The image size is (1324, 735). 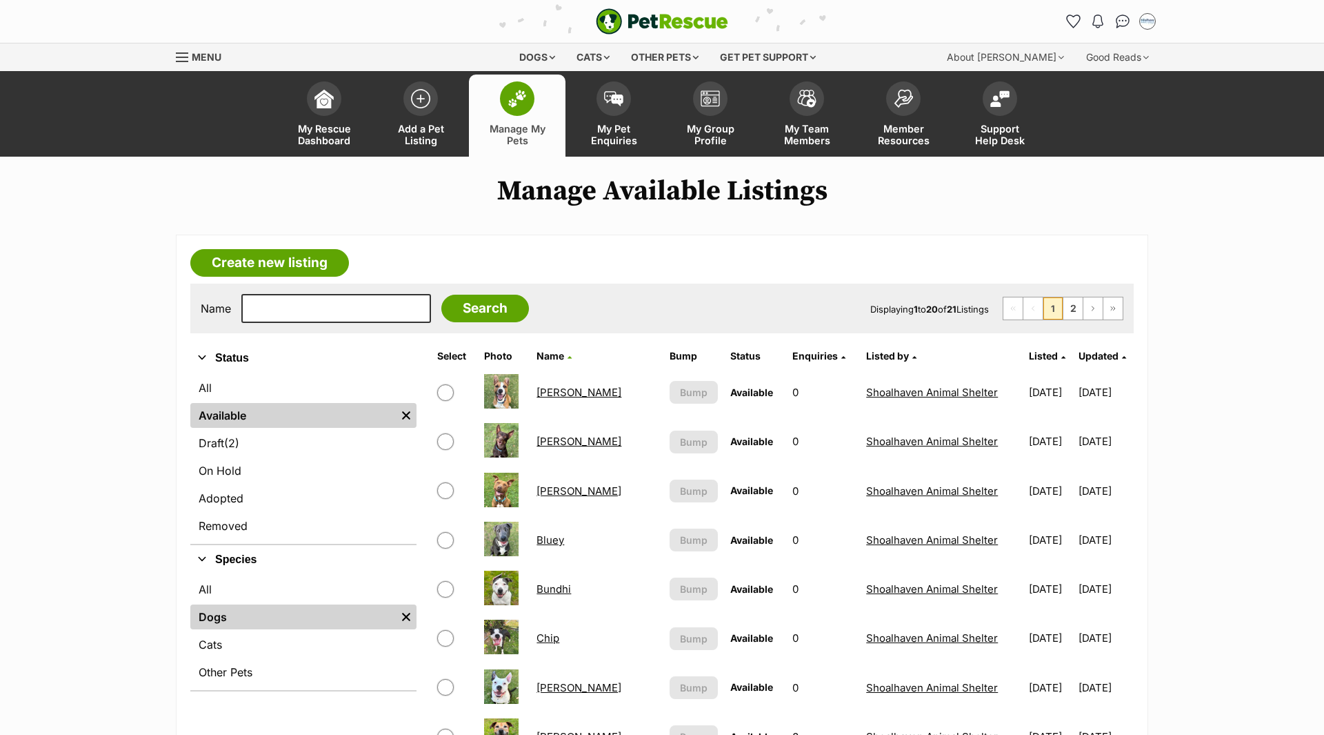 What do you see at coordinates (1123, 21) in the screenshot?
I see `a: Conversations` at bounding box center [1123, 21].